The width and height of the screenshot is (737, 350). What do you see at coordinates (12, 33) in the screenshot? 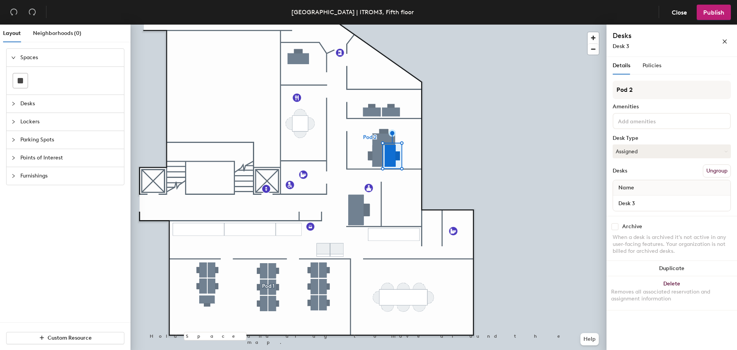
I see `span: Layout` at bounding box center [12, 33].